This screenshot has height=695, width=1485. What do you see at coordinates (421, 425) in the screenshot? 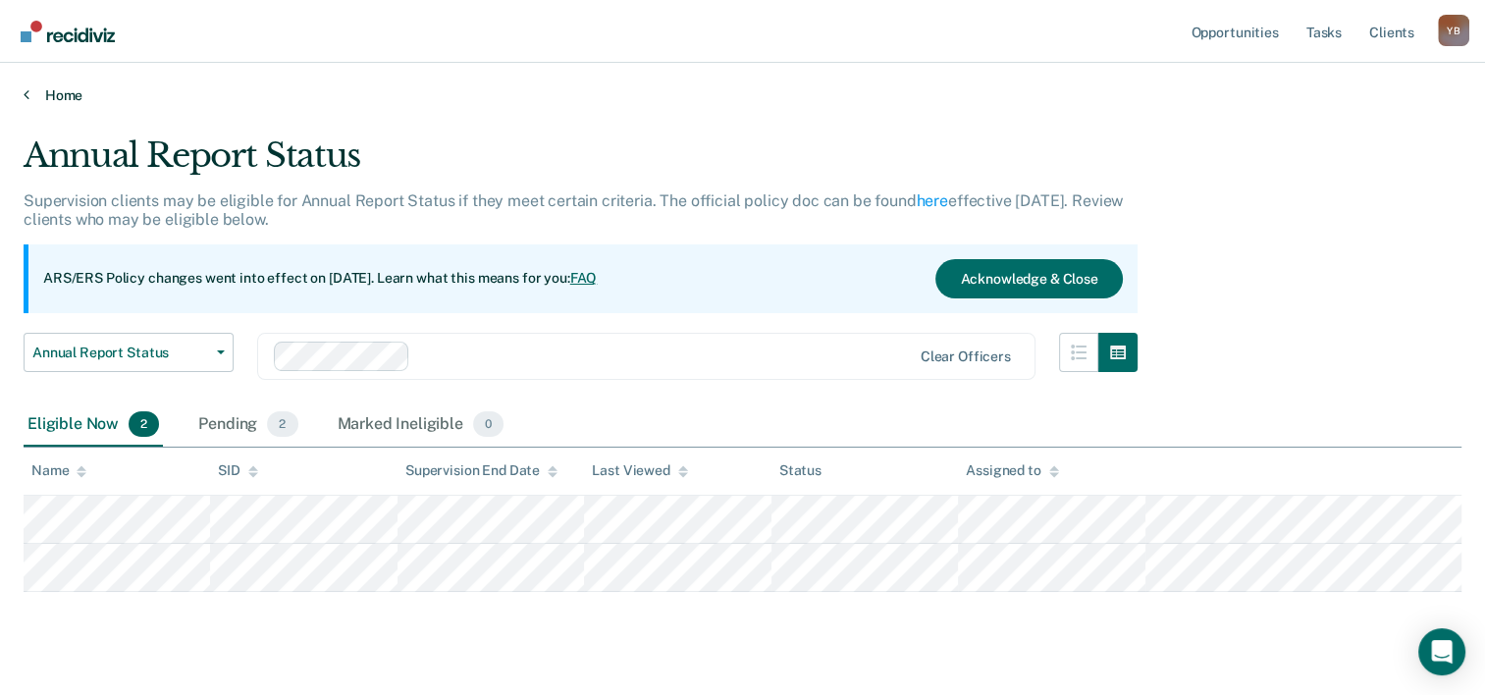
I see `div: Marked Ineligible0` at bounding box center [421, 425].